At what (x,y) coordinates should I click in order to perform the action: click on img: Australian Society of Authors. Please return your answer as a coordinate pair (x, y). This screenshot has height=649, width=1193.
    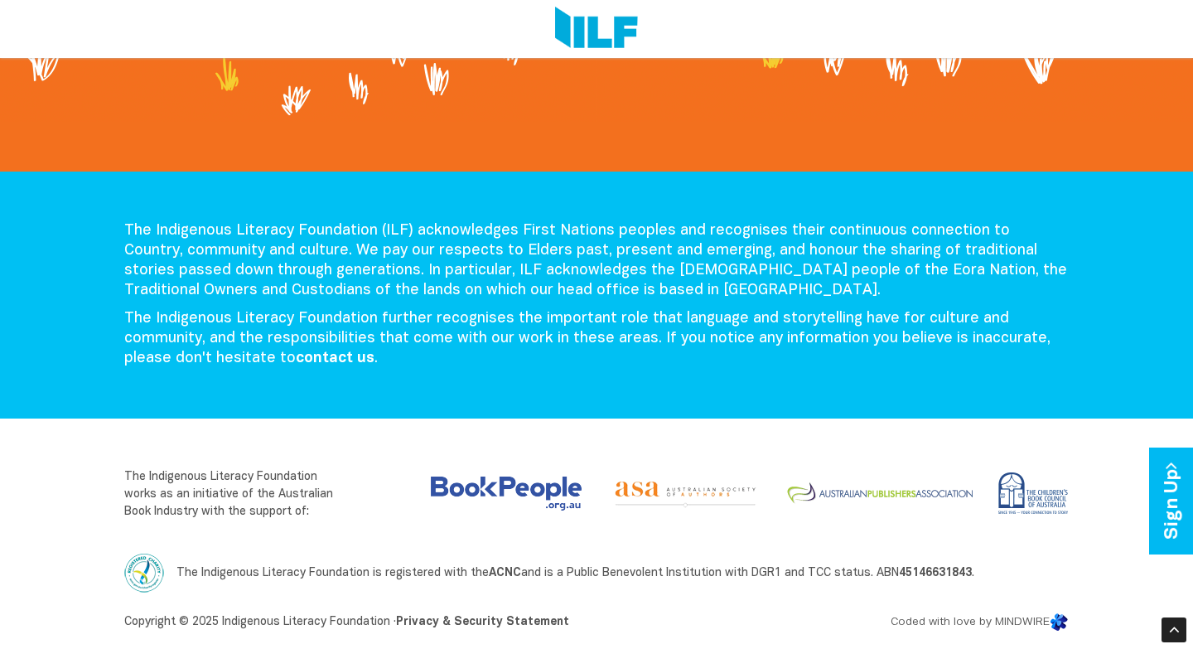
    Looking at the image, I should click on (686, 489).